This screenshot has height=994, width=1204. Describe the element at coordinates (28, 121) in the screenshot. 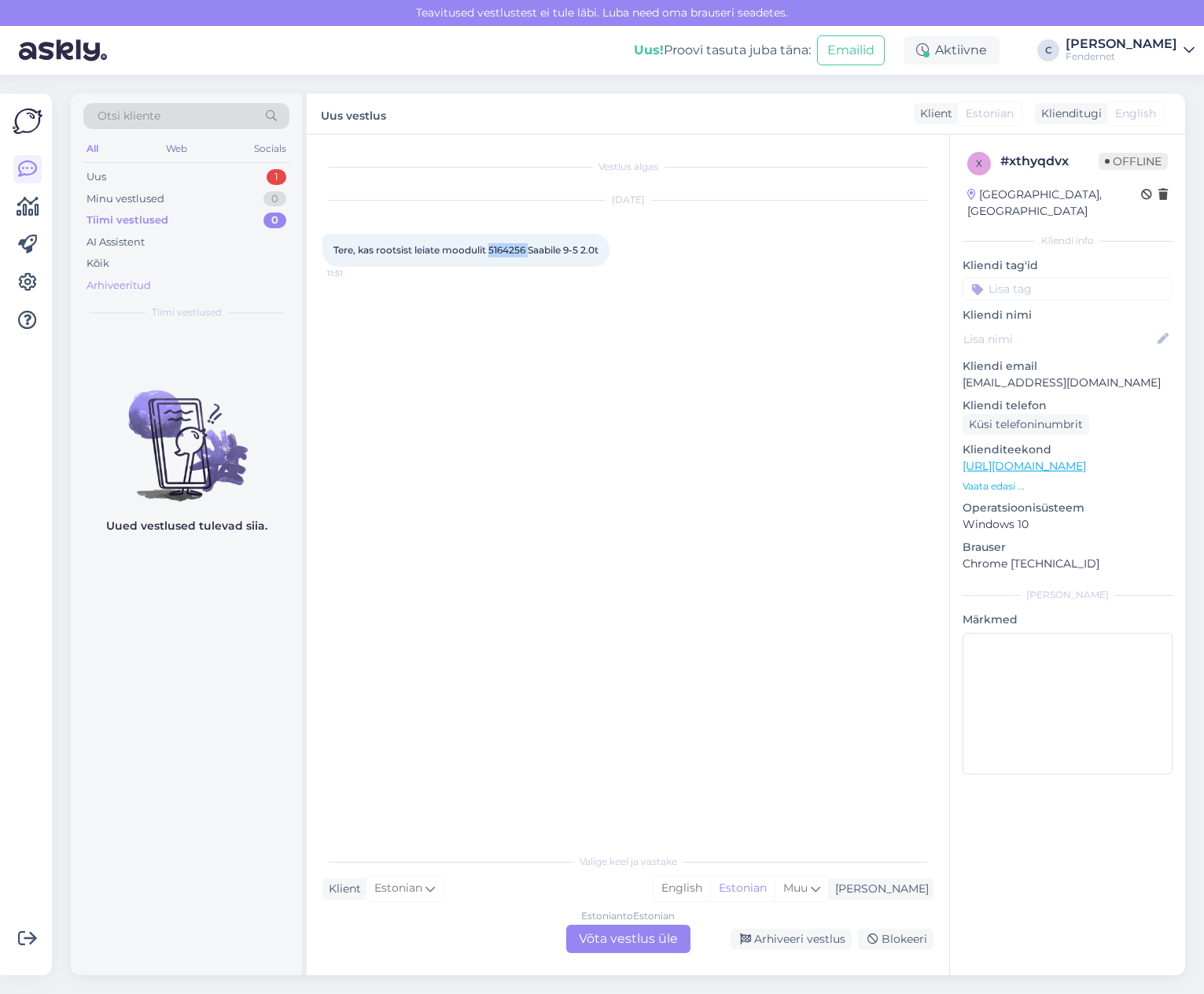

I see `img: Askly Logo` at that location.